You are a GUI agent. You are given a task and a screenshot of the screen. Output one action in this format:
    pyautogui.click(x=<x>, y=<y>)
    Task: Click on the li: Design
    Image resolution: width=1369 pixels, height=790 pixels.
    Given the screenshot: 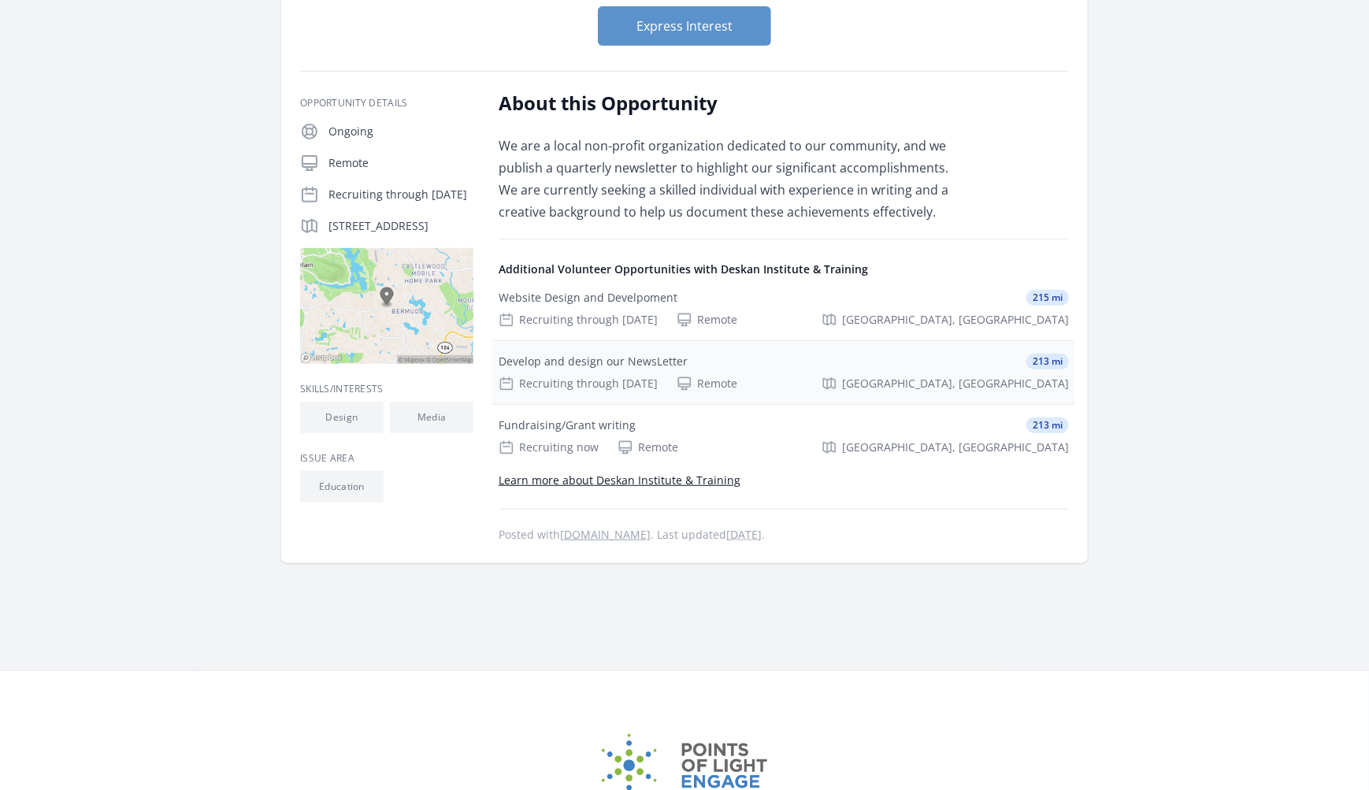 What is the action you would take?
    pyautogui.click(x=342, y=417)
    